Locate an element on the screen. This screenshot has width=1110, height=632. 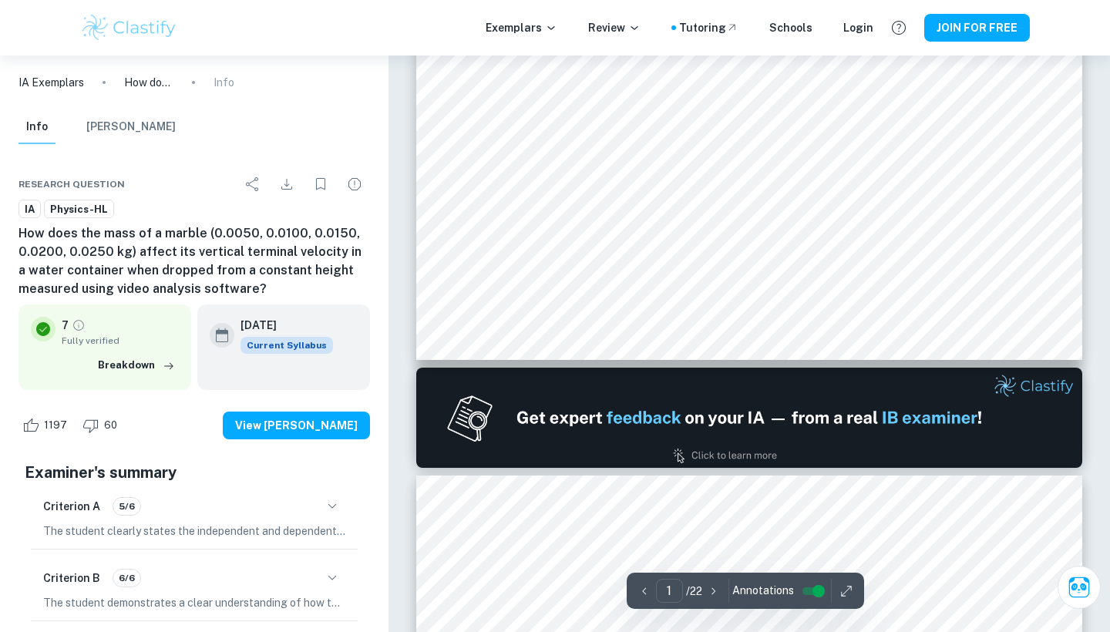
a: Ad is located at coordinates (750, 418).